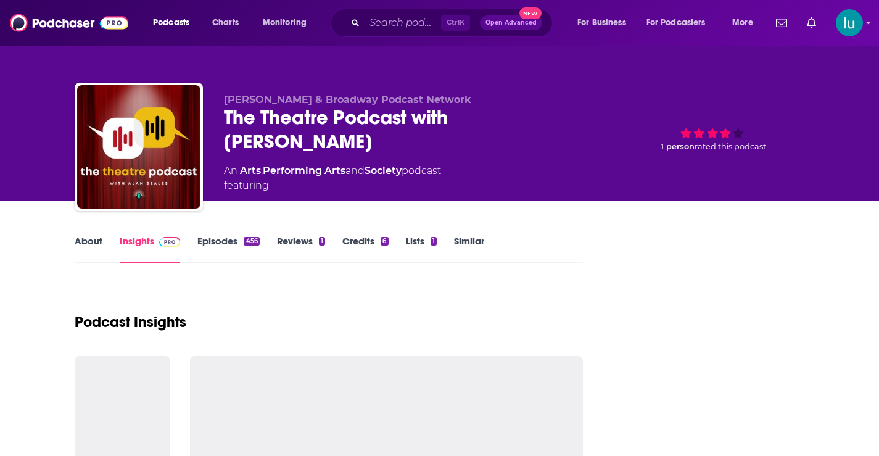  I want to click on a: Arts, so click(250, 170).